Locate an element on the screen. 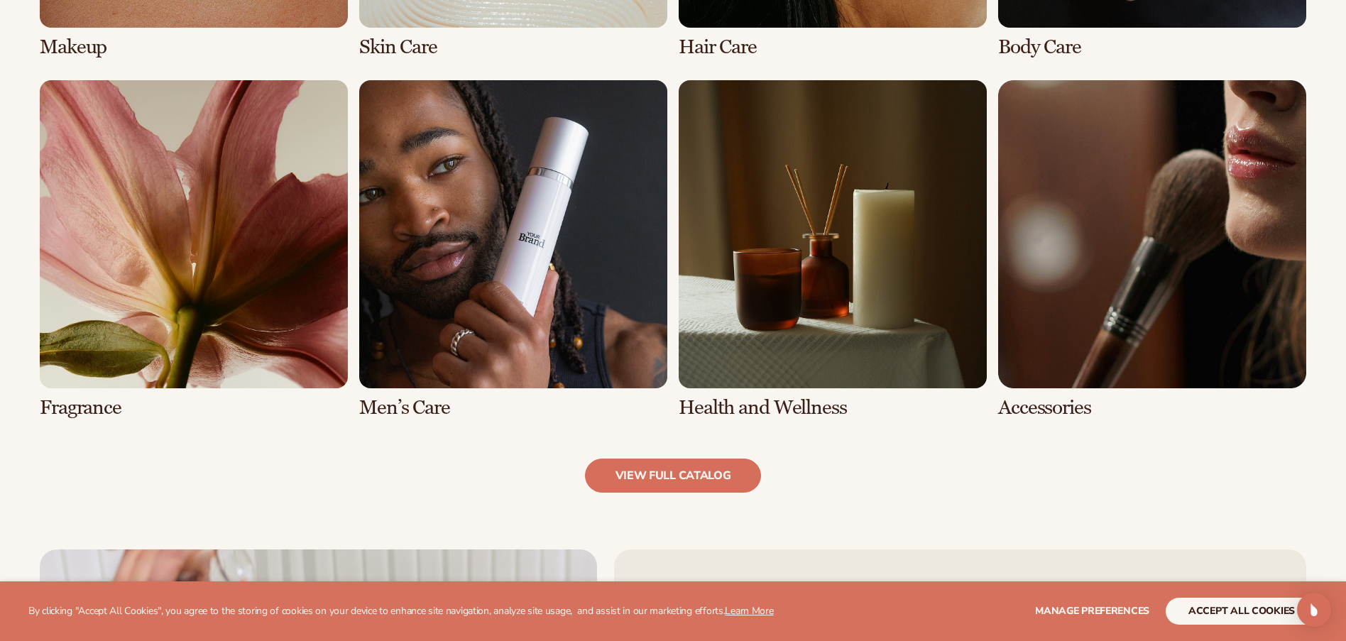 The image size is (1346, 641). div: Open Intercom Messenger is located at coordinates (1314, 610).